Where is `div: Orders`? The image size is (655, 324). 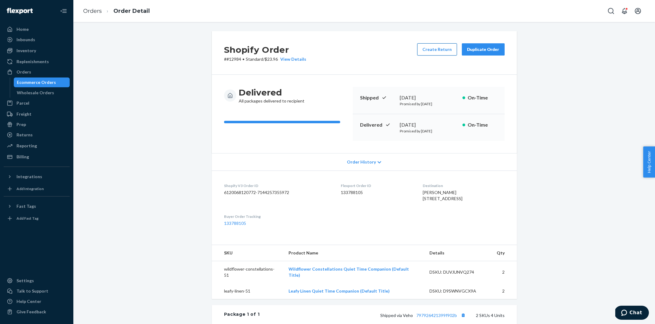
div: Orders is located at coordinates (24, 72).